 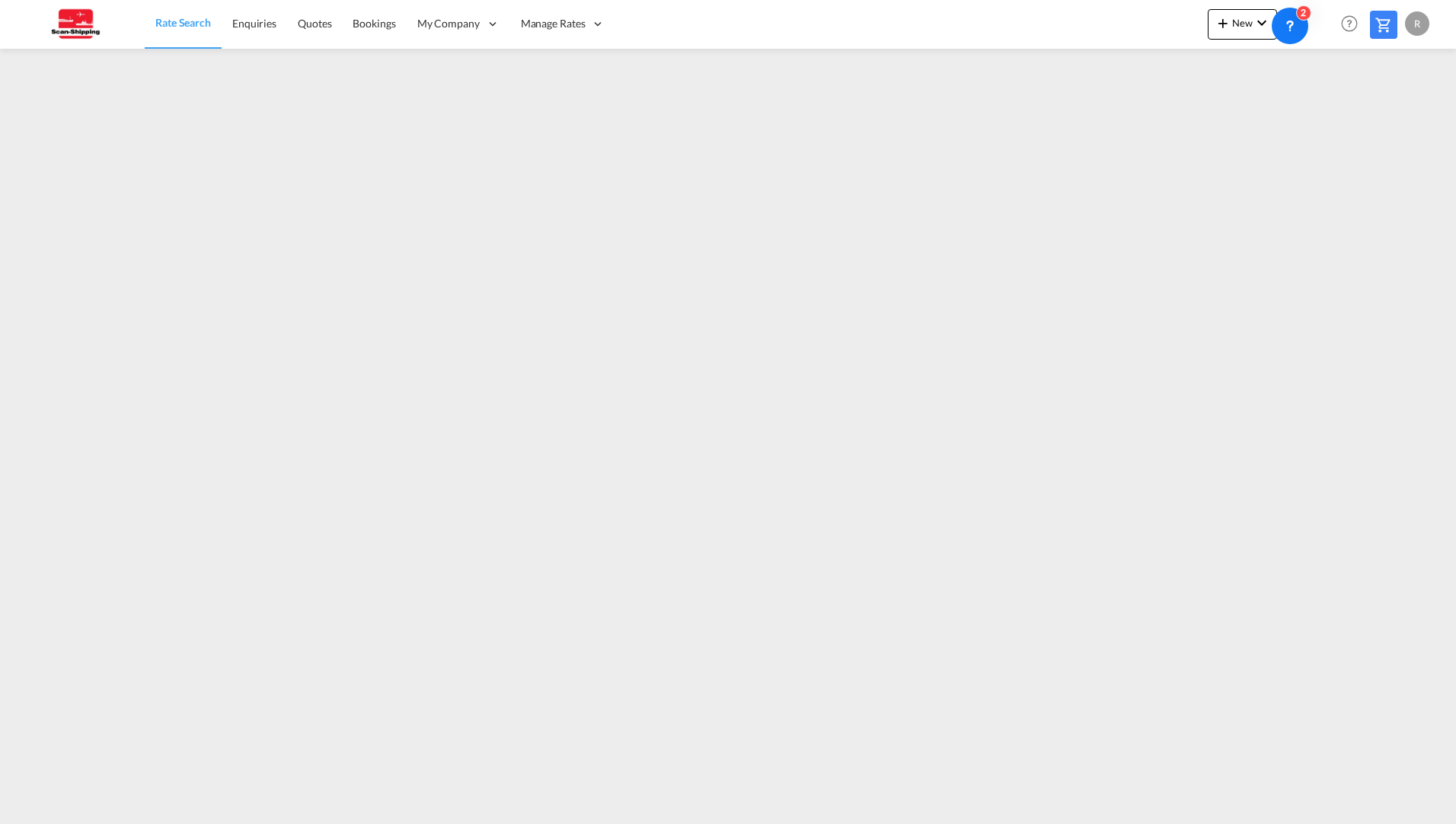 What do you see at coordinates (448, 24) in the screenshot?
I see `span: My Company` at bounding box center [448, 24].